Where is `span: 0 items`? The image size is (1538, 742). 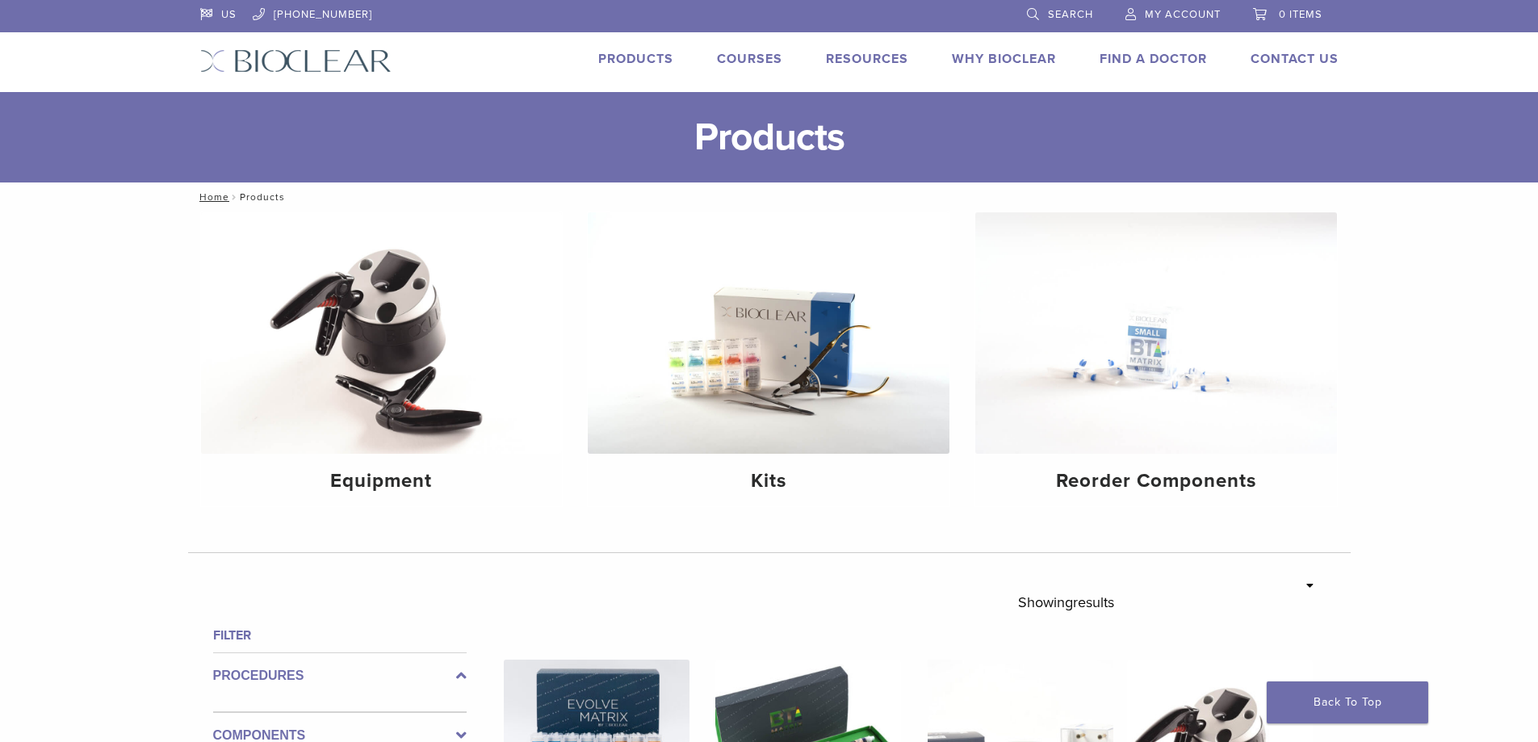
span: 0 items is located at coordinates (1301, 15).